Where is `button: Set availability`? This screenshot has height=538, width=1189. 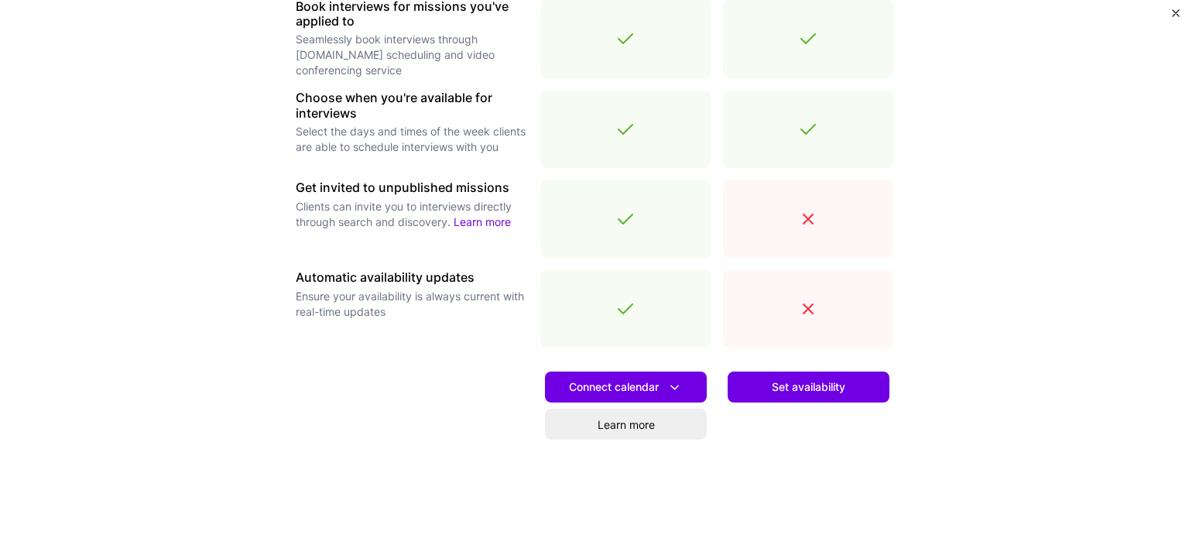 button: Set availability is located at coordinates (808, 387).